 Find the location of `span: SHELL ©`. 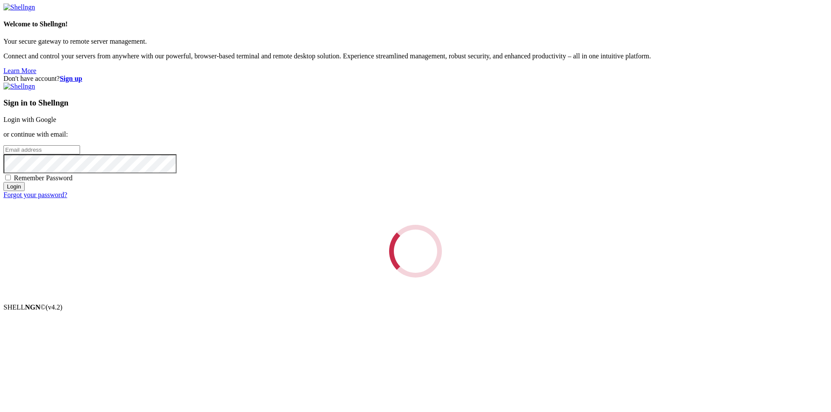

span: SHELL © is located at coordinates (33, 307).